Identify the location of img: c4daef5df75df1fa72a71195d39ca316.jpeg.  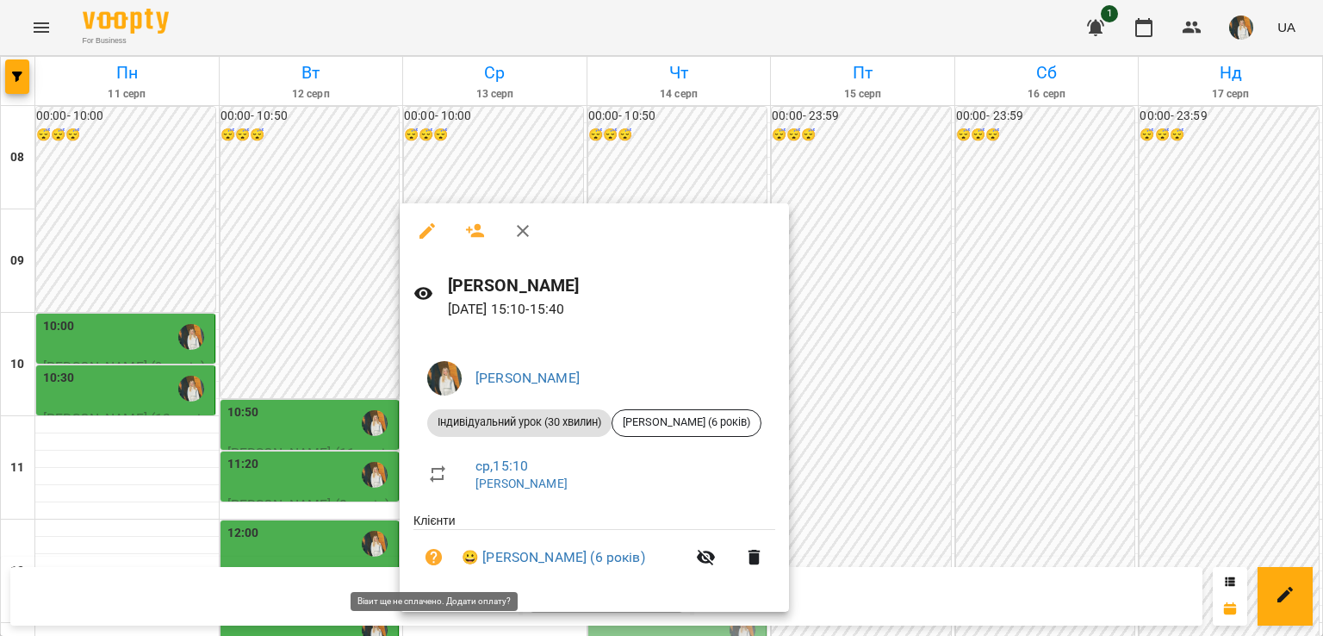
(444, 378).